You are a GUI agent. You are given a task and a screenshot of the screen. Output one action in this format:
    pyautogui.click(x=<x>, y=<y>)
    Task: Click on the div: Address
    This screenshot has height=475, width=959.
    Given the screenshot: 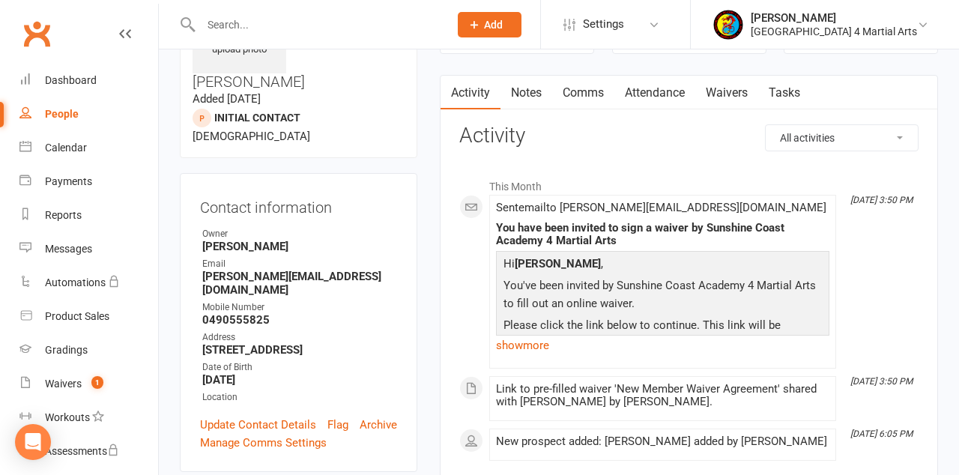 What is the action you would take?
    pyautogui.click(x=300, y=337)
    